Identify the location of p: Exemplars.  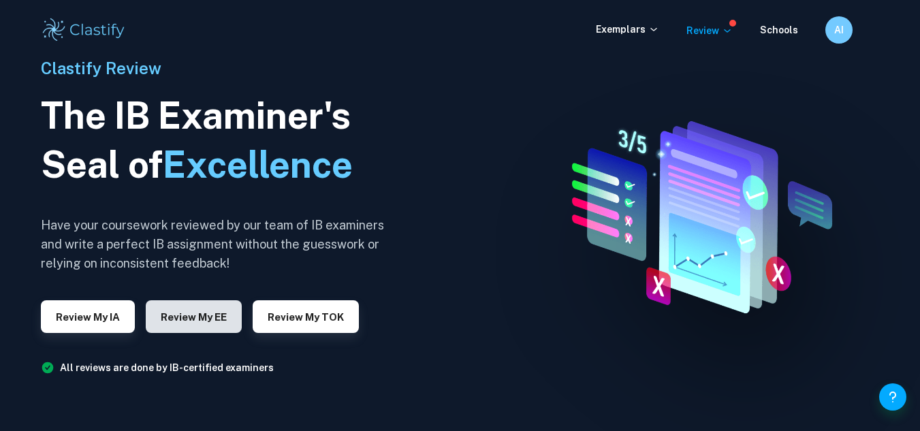
(627, 29).